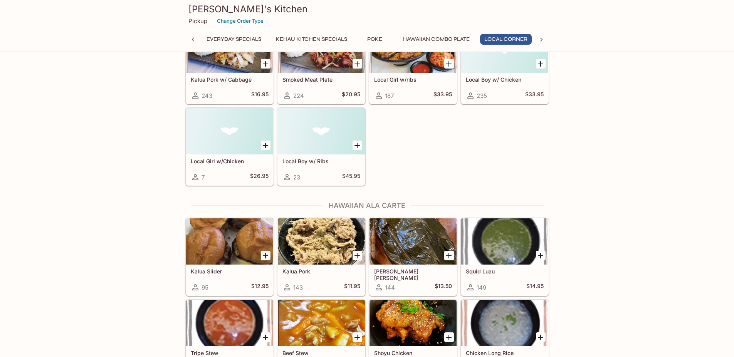  Describe the element at coordinates (375, 39) in the screenshot. I see `button: Poke` at that location.